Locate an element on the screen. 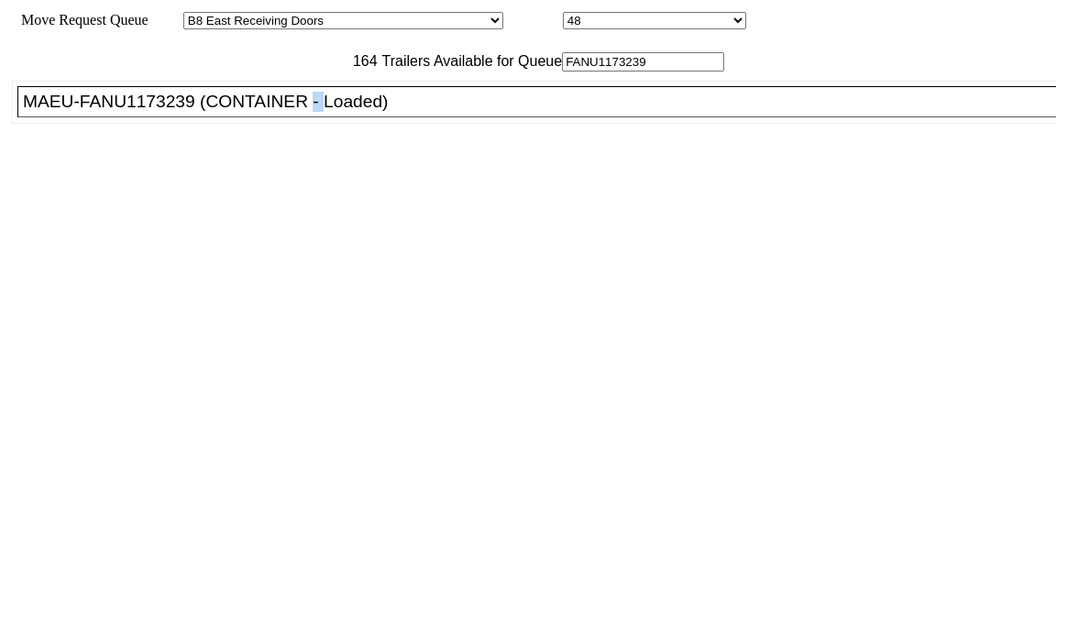 Image resolution: width=1068 pixels, height=628 pixels. input: Filter Available Trailers is located at coordinates (642, 61).